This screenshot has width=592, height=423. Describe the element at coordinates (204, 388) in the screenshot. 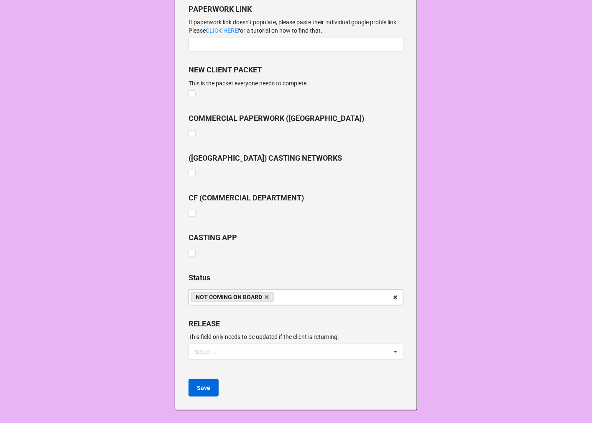

I see `button: Save` at that location.